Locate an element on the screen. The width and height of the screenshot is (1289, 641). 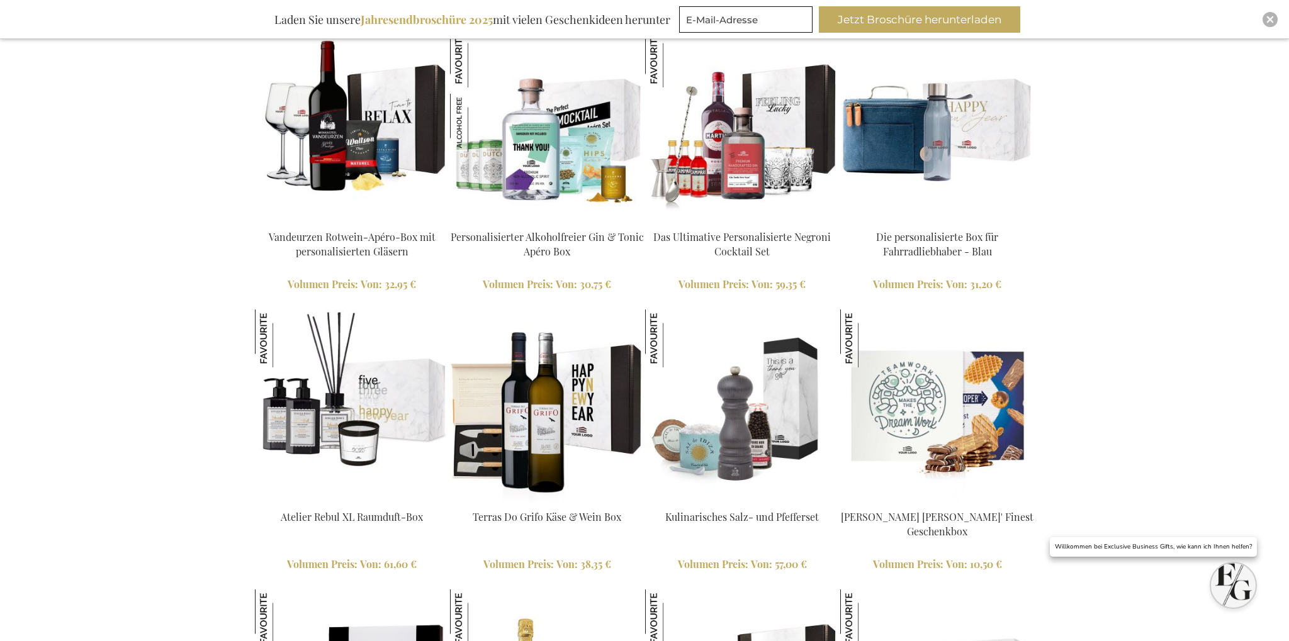
a: Volumen Preis: Von 31,20 € is located at coordinates (937, 285).